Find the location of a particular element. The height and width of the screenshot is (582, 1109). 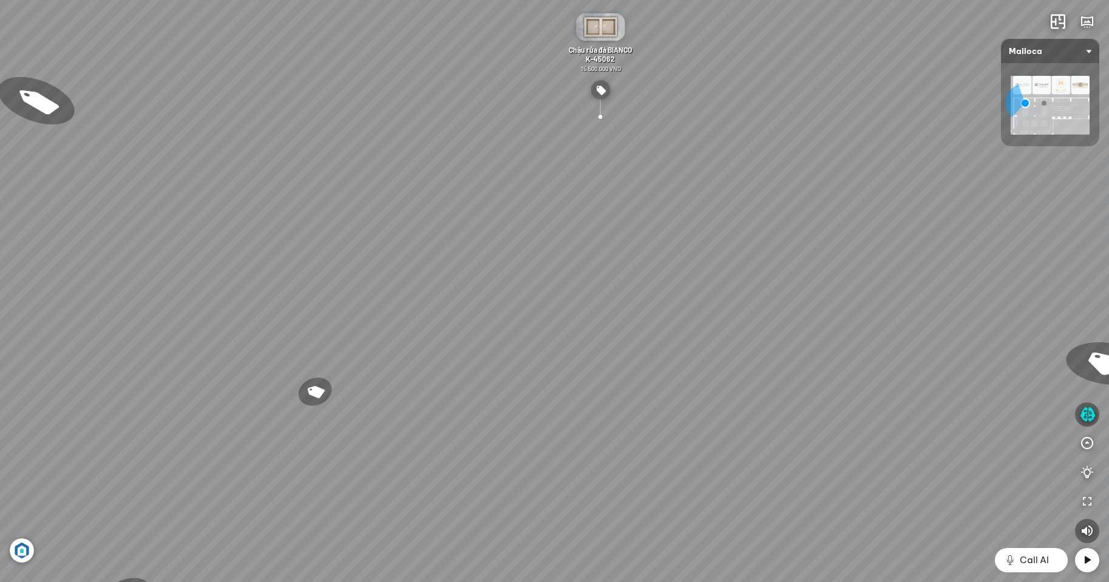

button: Call AI is located at coordinates (1031, 560).